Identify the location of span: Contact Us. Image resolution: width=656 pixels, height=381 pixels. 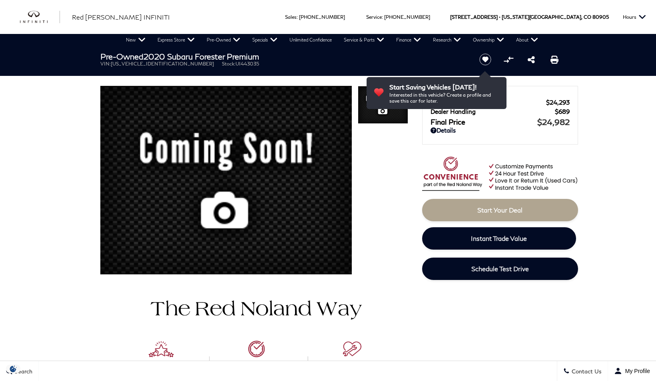
(585, 371).